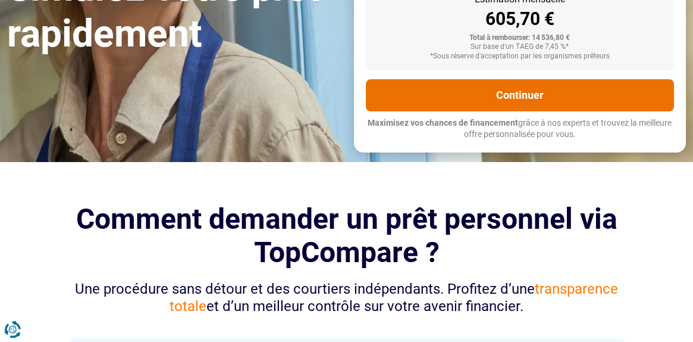  I want to click on p: grâce à nos experts et trouvez la meilleure offre personnalisée pour vous., so click(520, 129).